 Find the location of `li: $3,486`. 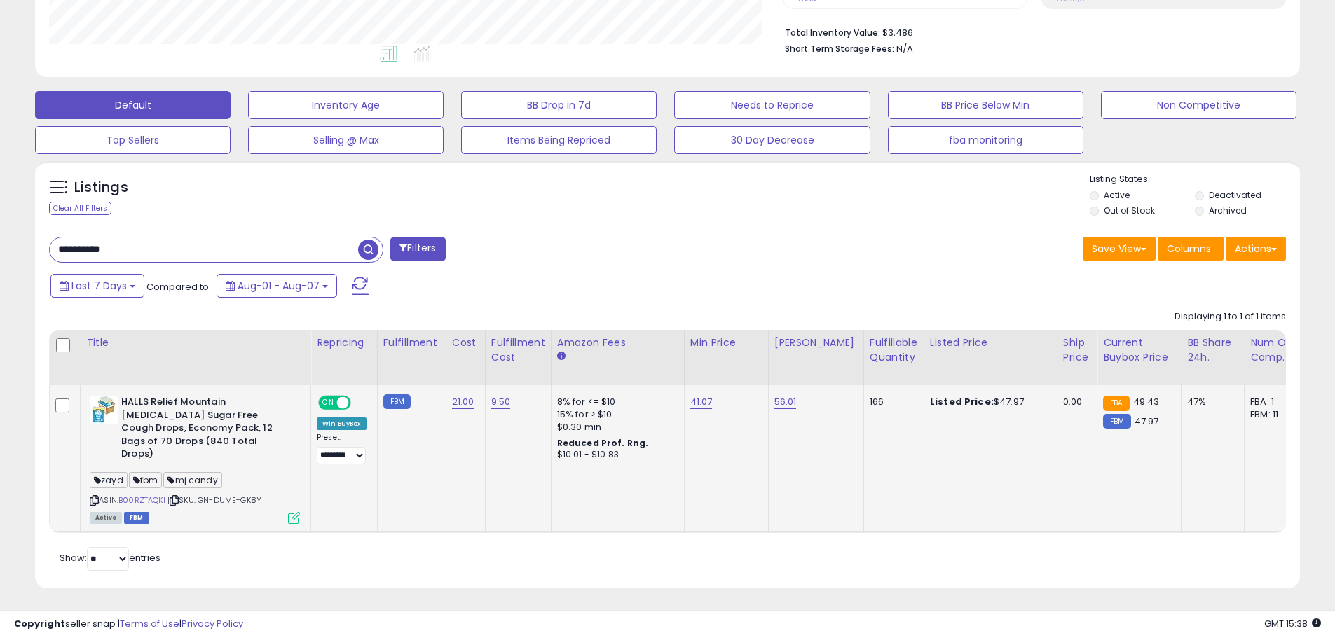

li: $3,486 is located at coordinates (1030, 32).